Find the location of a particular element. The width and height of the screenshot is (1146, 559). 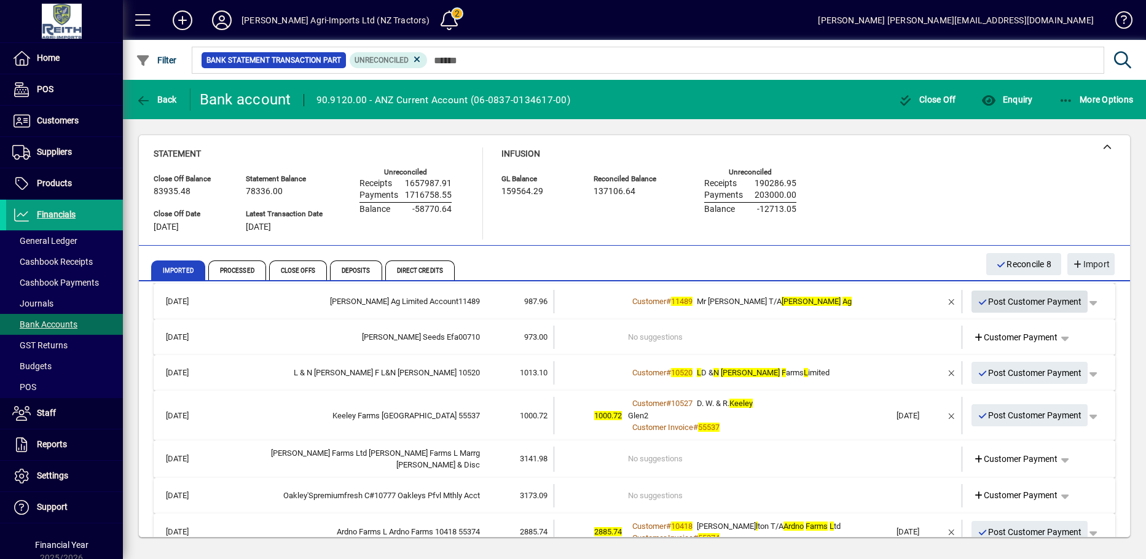

span: POS is located at coordinates (45, 89).